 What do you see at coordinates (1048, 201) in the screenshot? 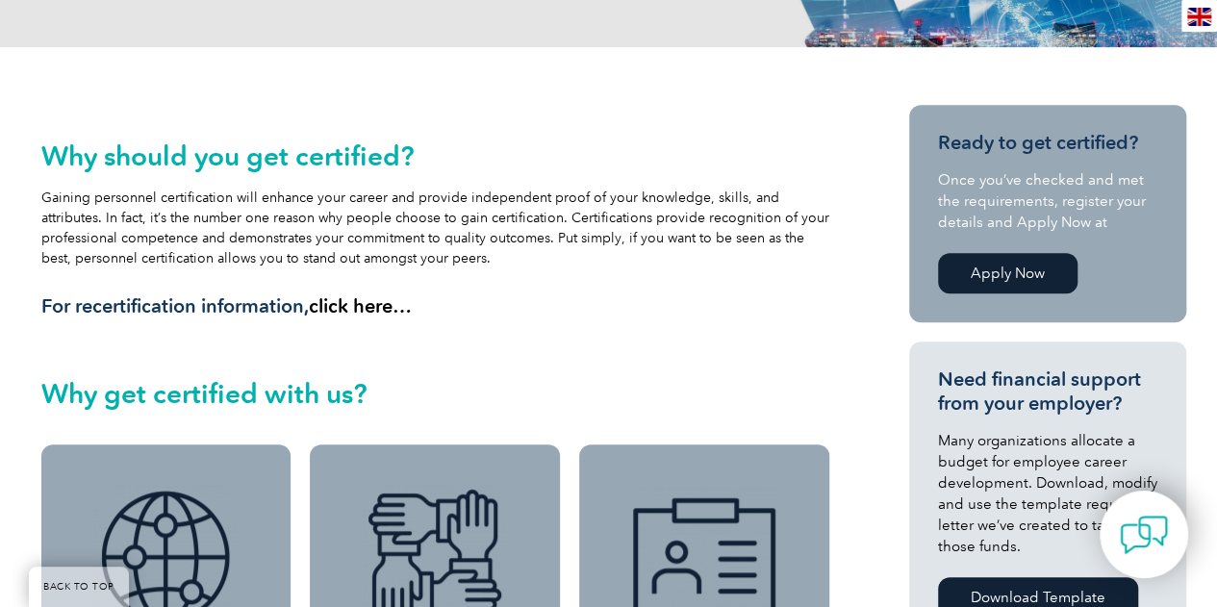
I see `p: Once you’ve checked and met the requirements, register your details and Apply Now at` at bounding box center [1048, 201].